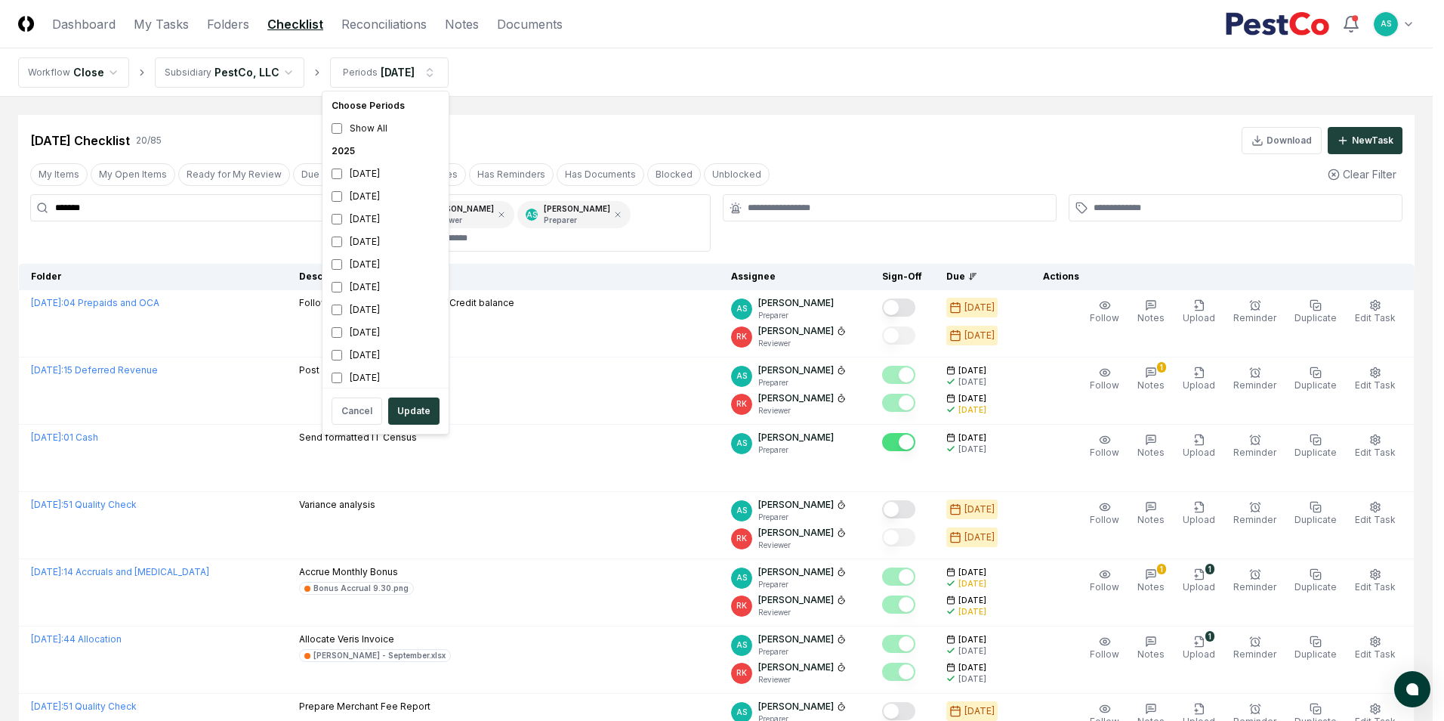 The image size is (1444, 721). Describe the element at coordinates (385, 151) in the screenshot. I see `div: 2025` at that location.